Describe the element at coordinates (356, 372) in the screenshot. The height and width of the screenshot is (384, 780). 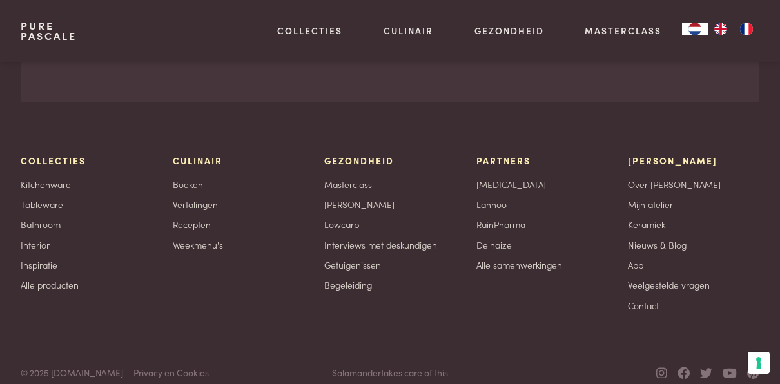
I see `a: Salamander` at that location.